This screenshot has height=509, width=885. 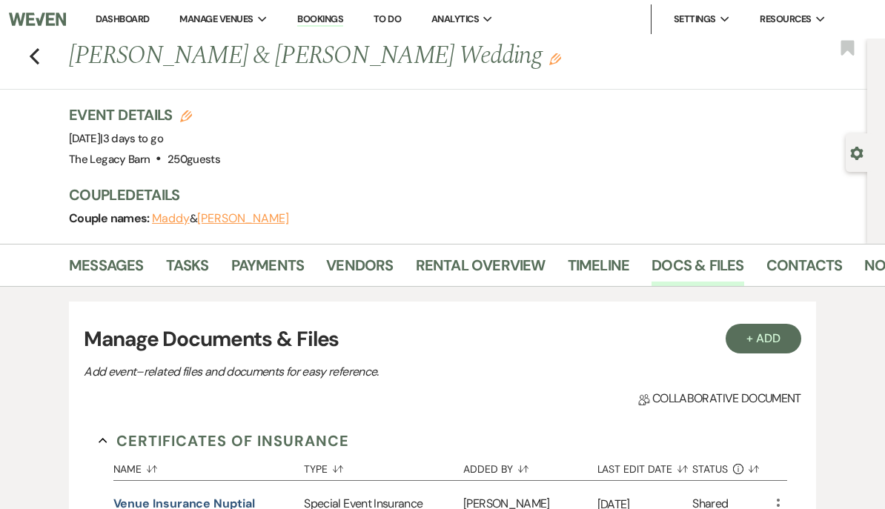 What do you see at coordinates (224, 441) in the screenshot?
I see `button: Certificates of Insurance` at bounding box center [224, 441].